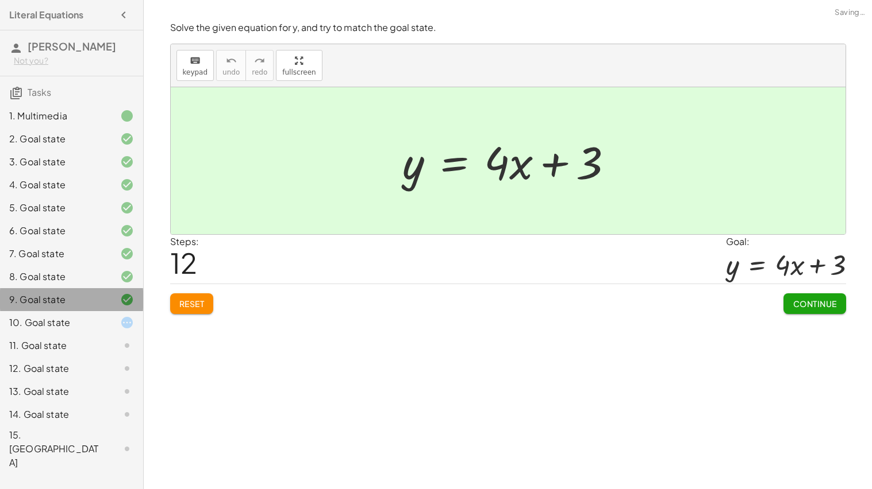 This screenshot has height=489, width=872. Describe the element at coordinates (55, 346) in the screenshot. I see `div: 11. Goal state` at that location.